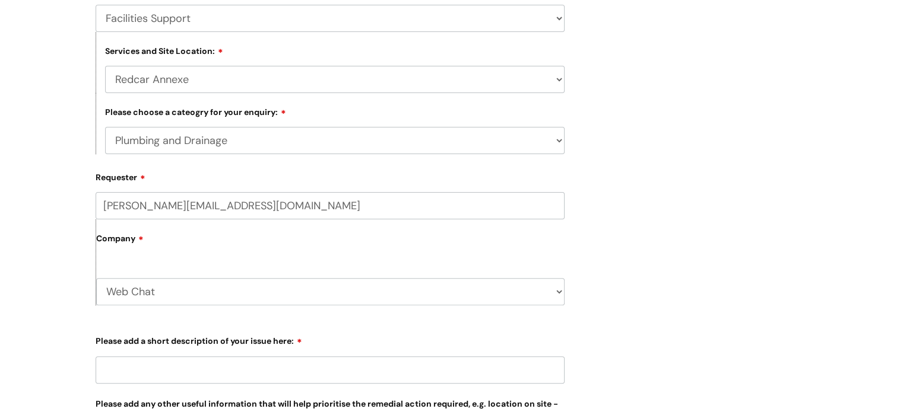 The height and width of the screenshot is (412, 903). I want to click on label: Services and Site Location:, so click(164, 50).